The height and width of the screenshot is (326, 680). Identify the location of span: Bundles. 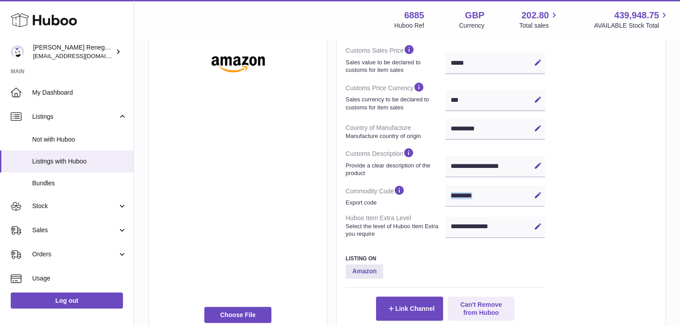
(80, 183).